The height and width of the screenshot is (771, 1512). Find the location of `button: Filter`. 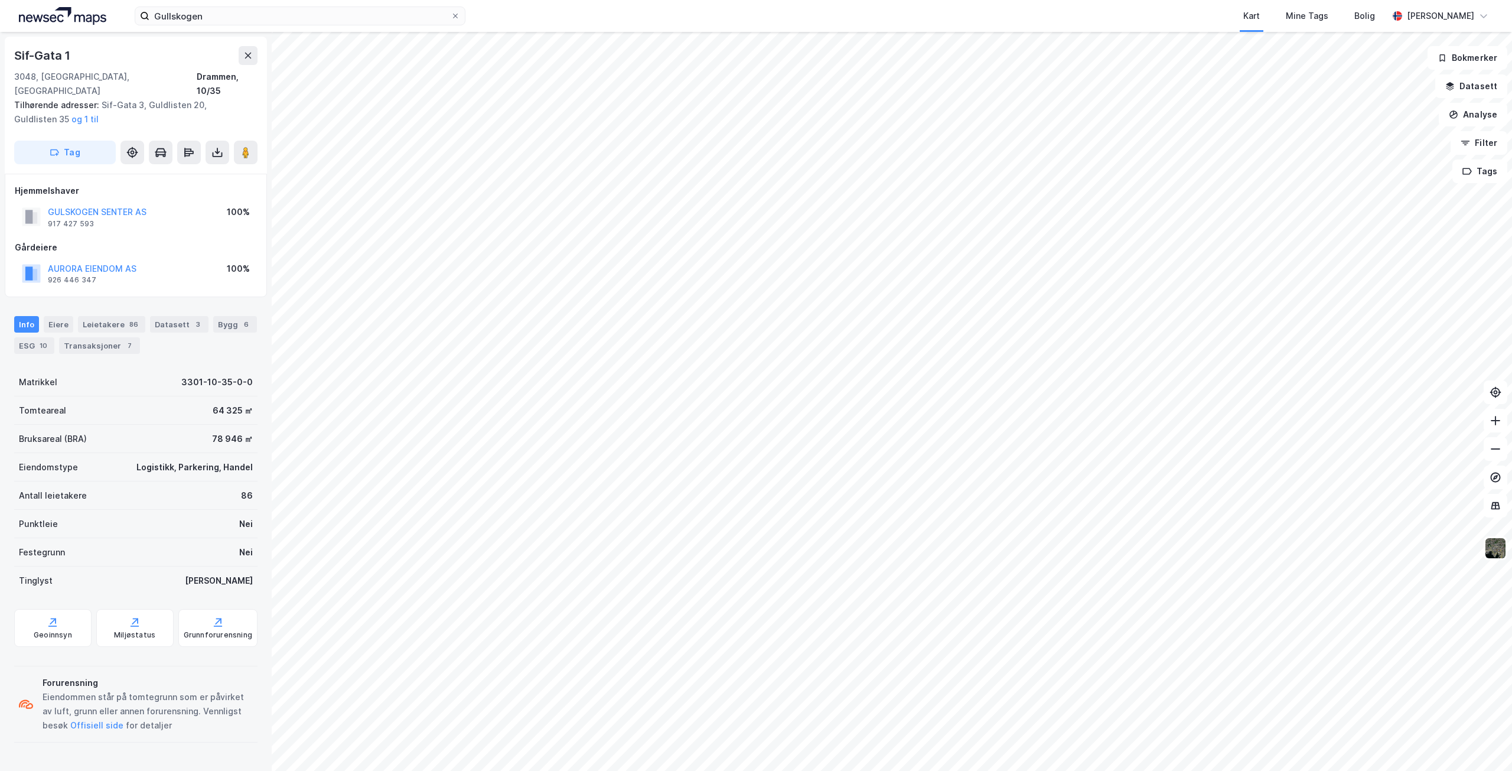

button: Filter is located at coordinates (1479, 143).